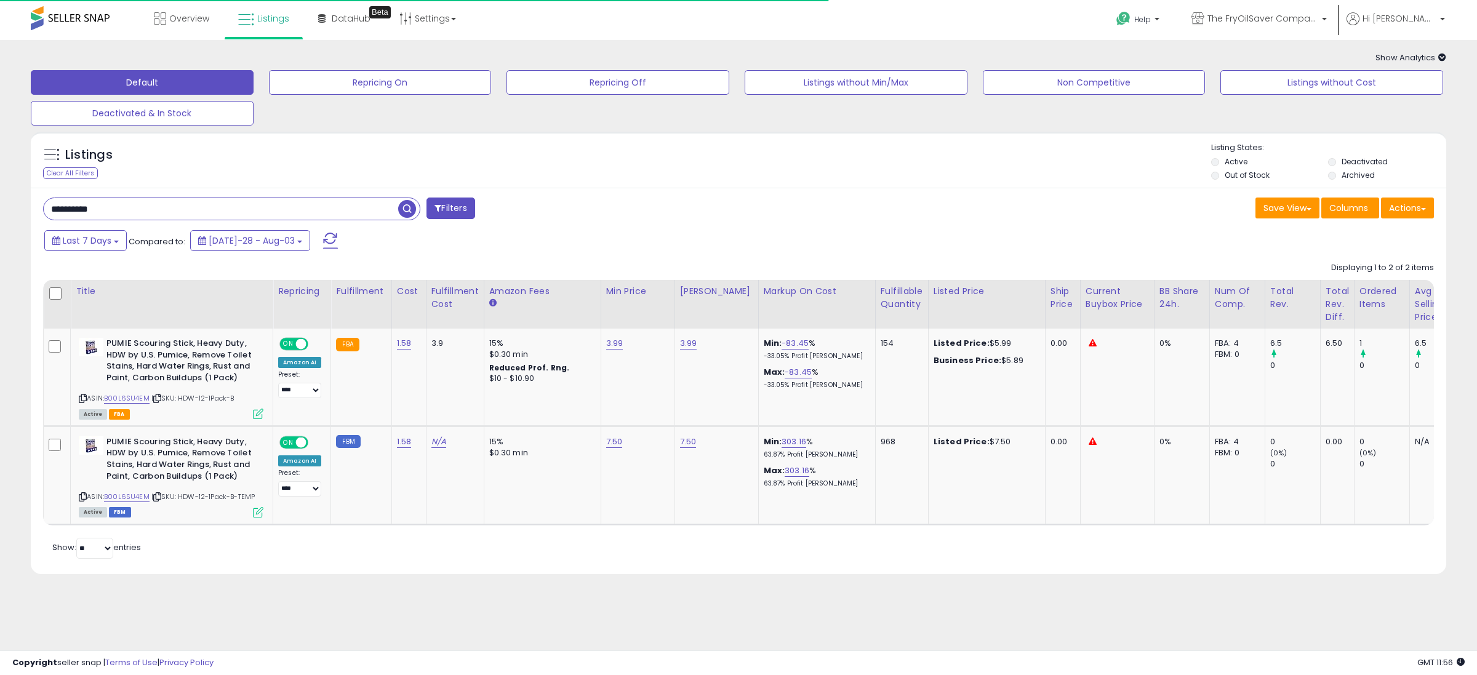 This screenshot has height=675, width=1477. Describe the element at coordinates (300, 483) in the screenshot. I see `div: Preset:` at that location.